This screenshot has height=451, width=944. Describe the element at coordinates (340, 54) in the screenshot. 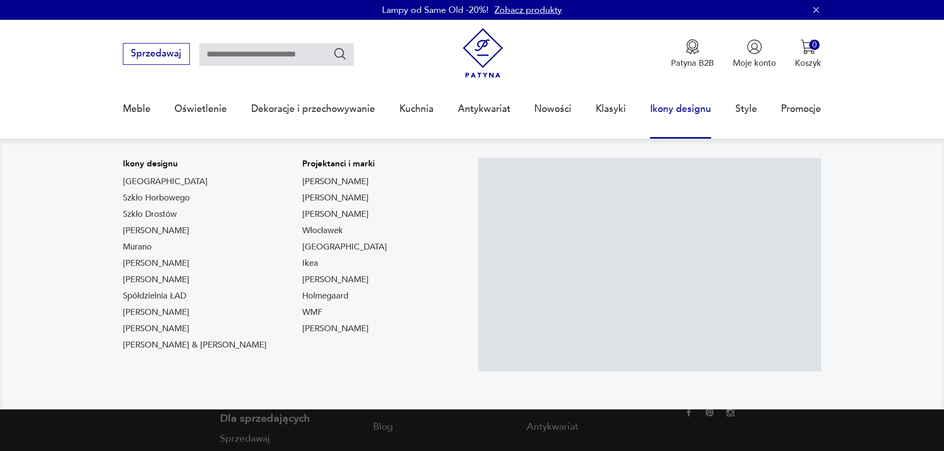

I see `button: Szukaj` at that location.